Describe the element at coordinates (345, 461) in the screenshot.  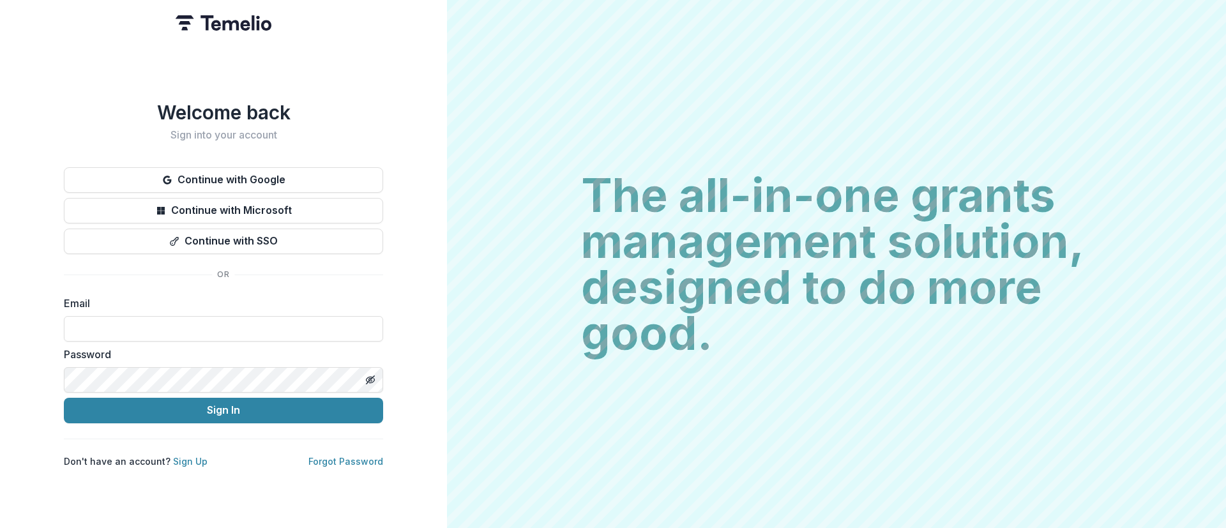
I see `a: Forgot Password` at that location.